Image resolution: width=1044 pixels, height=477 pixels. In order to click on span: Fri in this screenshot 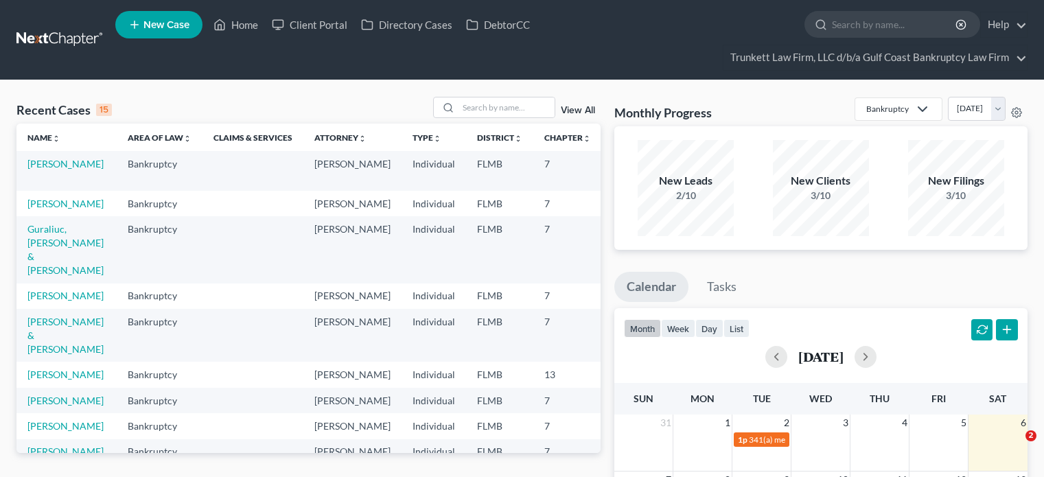, I will do `click(939, 398)`.